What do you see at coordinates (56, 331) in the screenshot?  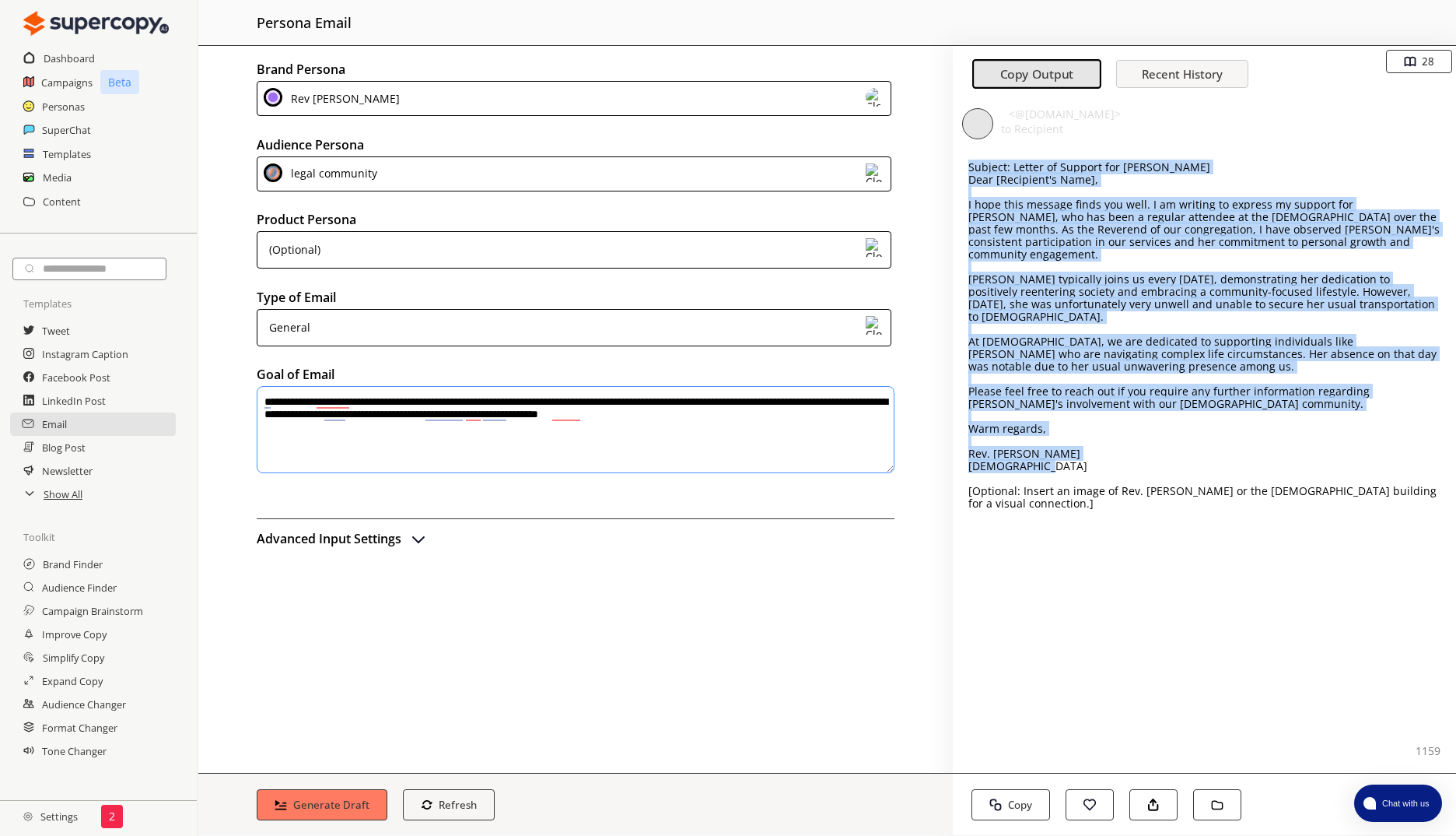 I see `a: Tweet` at bounding box center [56, 331].